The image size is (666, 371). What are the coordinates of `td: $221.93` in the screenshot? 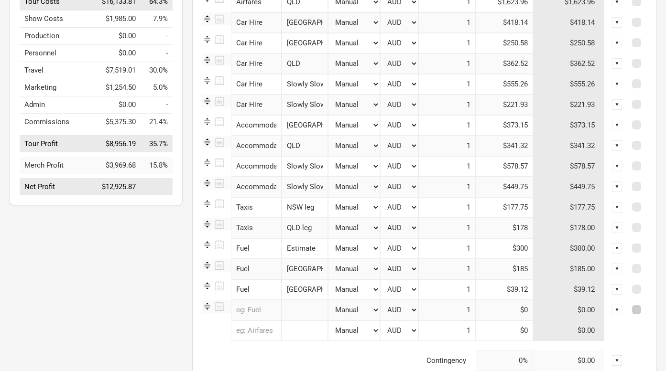 It's located at (569, 105).